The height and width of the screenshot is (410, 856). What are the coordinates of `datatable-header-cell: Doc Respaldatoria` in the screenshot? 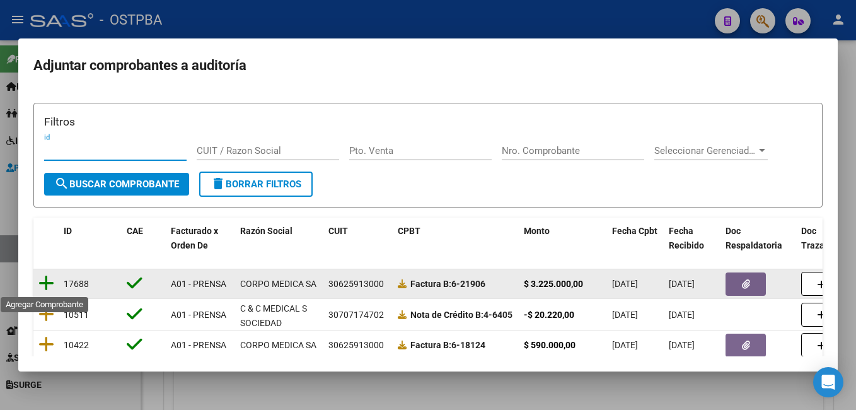 It's located at (759, 238).